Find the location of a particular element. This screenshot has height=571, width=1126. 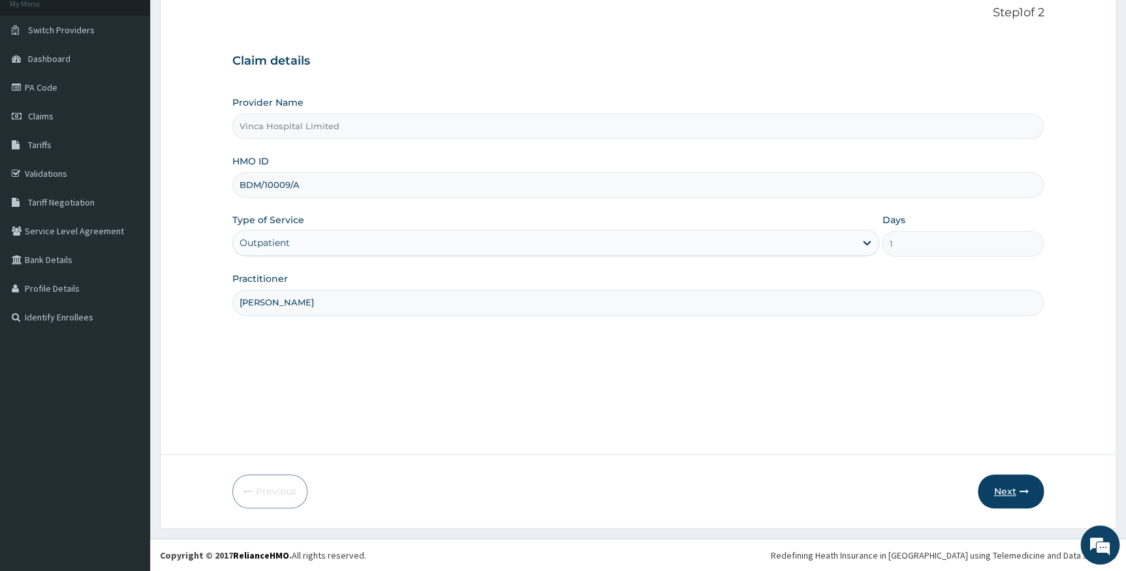

input: Enter Name is located at coordinates (638, 302).